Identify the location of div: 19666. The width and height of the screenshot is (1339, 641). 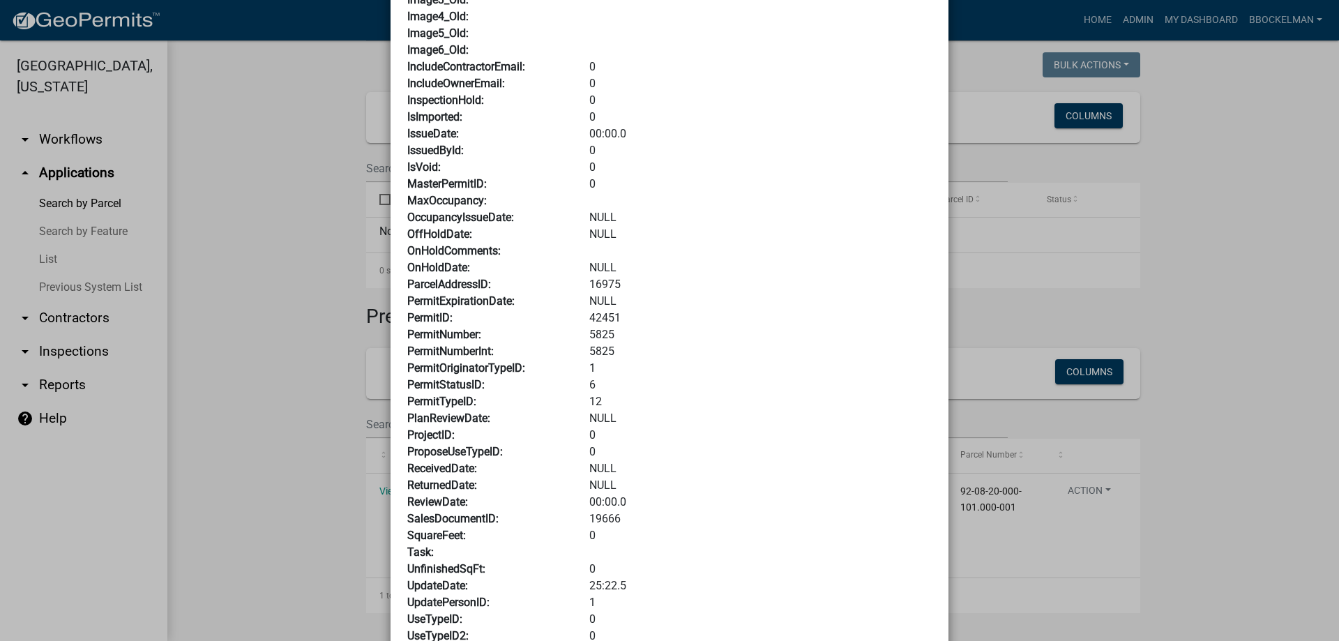
(760, 519).